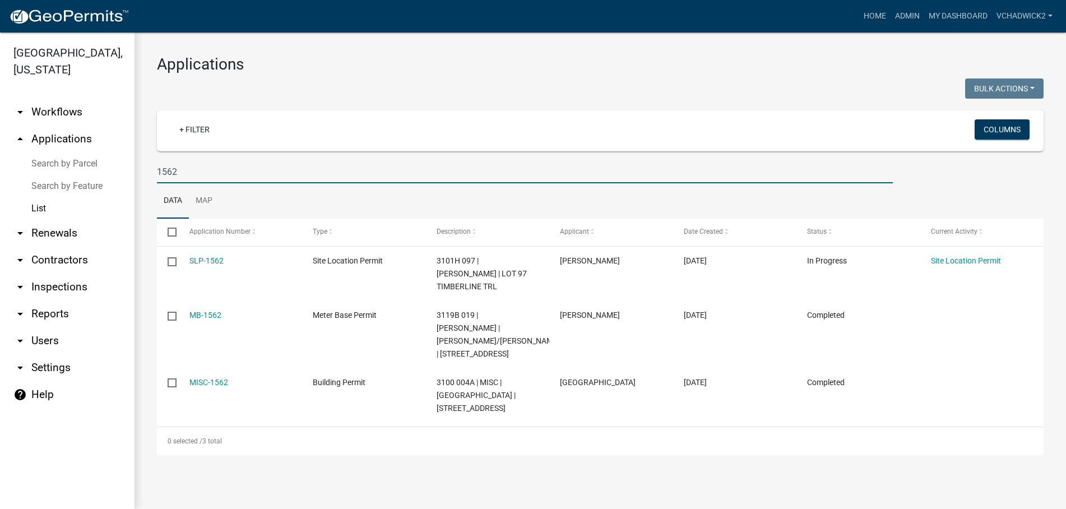 The image size is (1066, 509). I want to click on span: Applicant, so click(574, 231).